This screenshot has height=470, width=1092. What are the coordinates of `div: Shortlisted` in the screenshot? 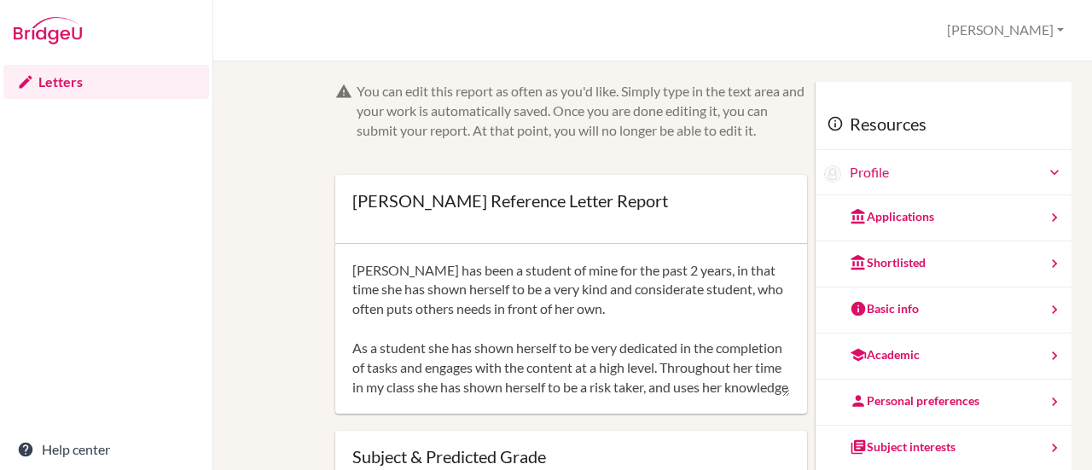 It's located at (887, 263).